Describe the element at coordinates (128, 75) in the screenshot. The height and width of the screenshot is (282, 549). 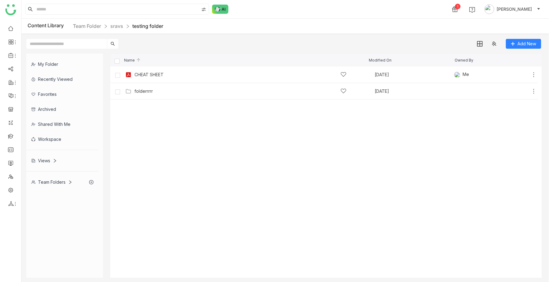
I see `img: pdf.svg` at that location.